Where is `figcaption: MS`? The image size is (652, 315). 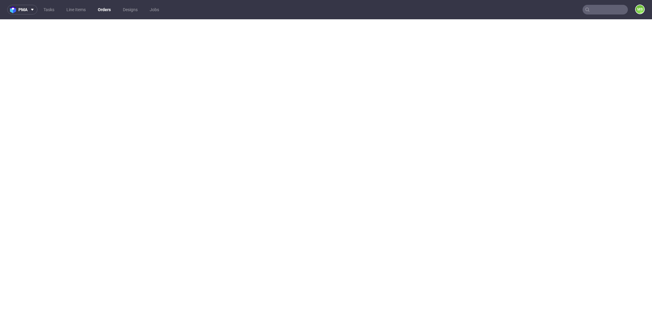 figcaption: MS is located at coordinates (639, 9).